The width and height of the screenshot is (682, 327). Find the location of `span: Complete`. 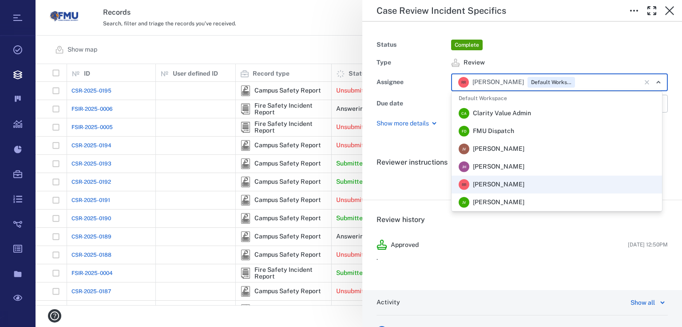

span: Complete is located at coordinates (467, 45).